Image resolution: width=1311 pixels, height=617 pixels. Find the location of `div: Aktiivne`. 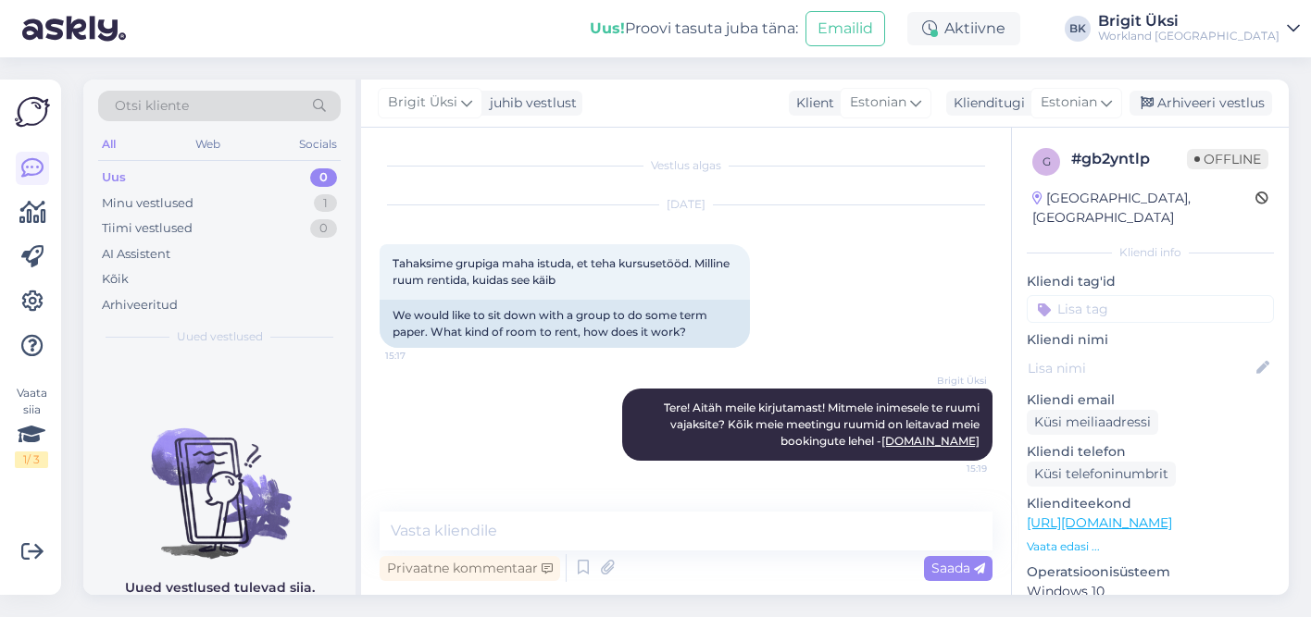

div: Aktiivne is located at coordinates (964, 29).